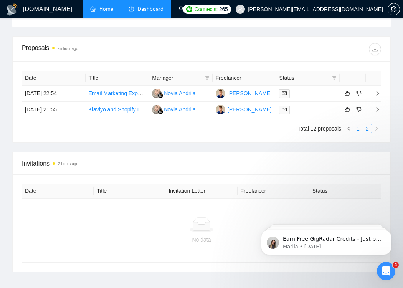  I want to click on span: Manager, so click(177, 78).